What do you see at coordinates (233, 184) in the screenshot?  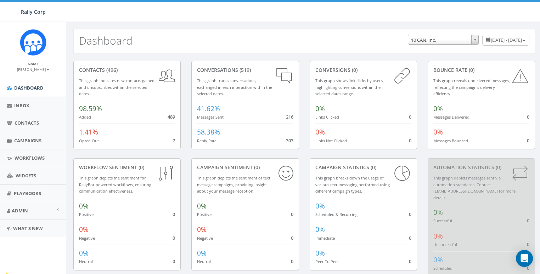 I see `small: This graph depicts the sentiment of text message campaigns, providing insight about your message ...` at bounding box center [233, 184].